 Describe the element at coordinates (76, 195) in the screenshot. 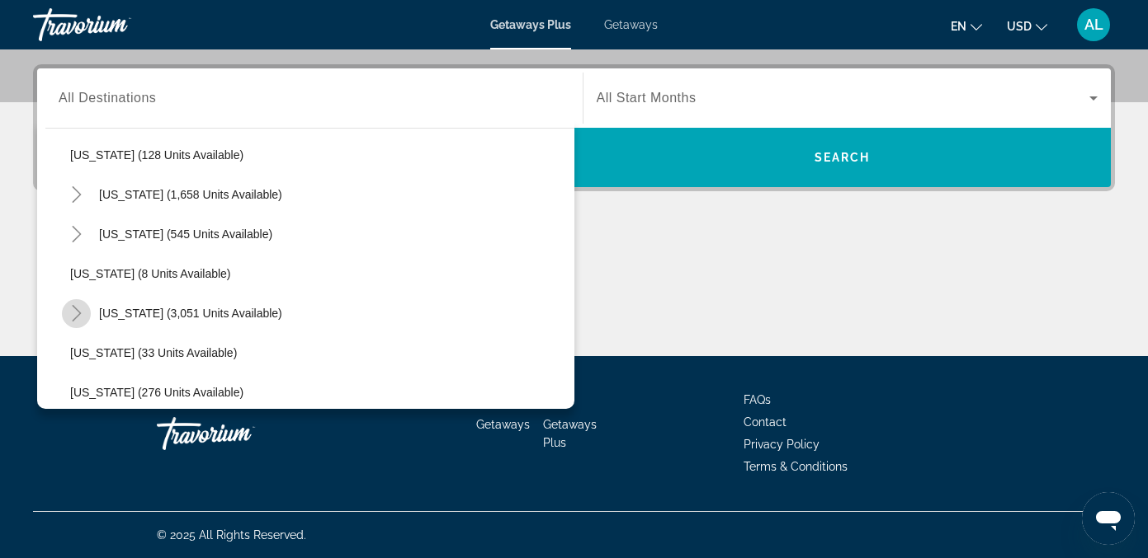

I see `button: Toggle California (1,658 units available)` at that location.